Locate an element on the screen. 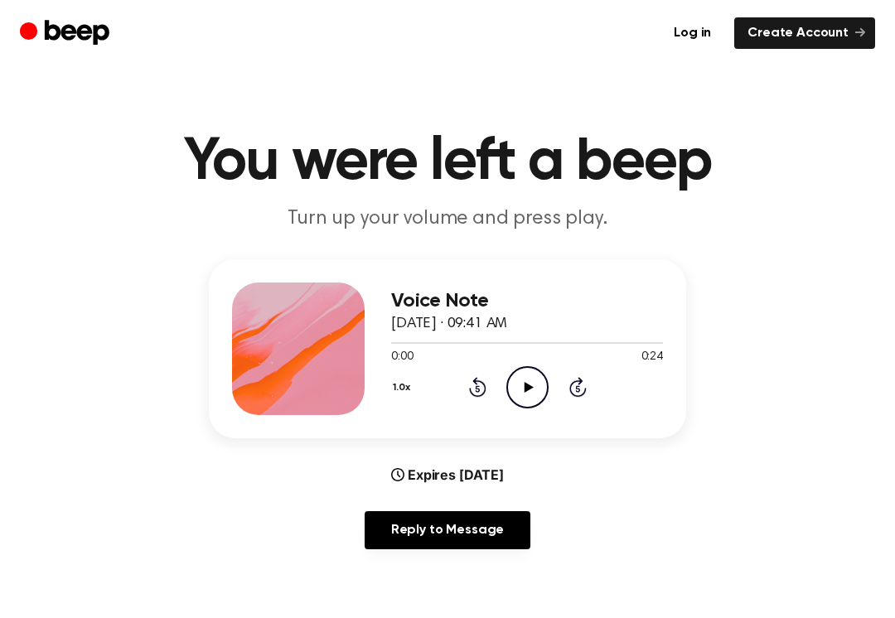 The height and width of the screenshot is (618, 895). button: 1.0x is located at coordinates (404, 388).